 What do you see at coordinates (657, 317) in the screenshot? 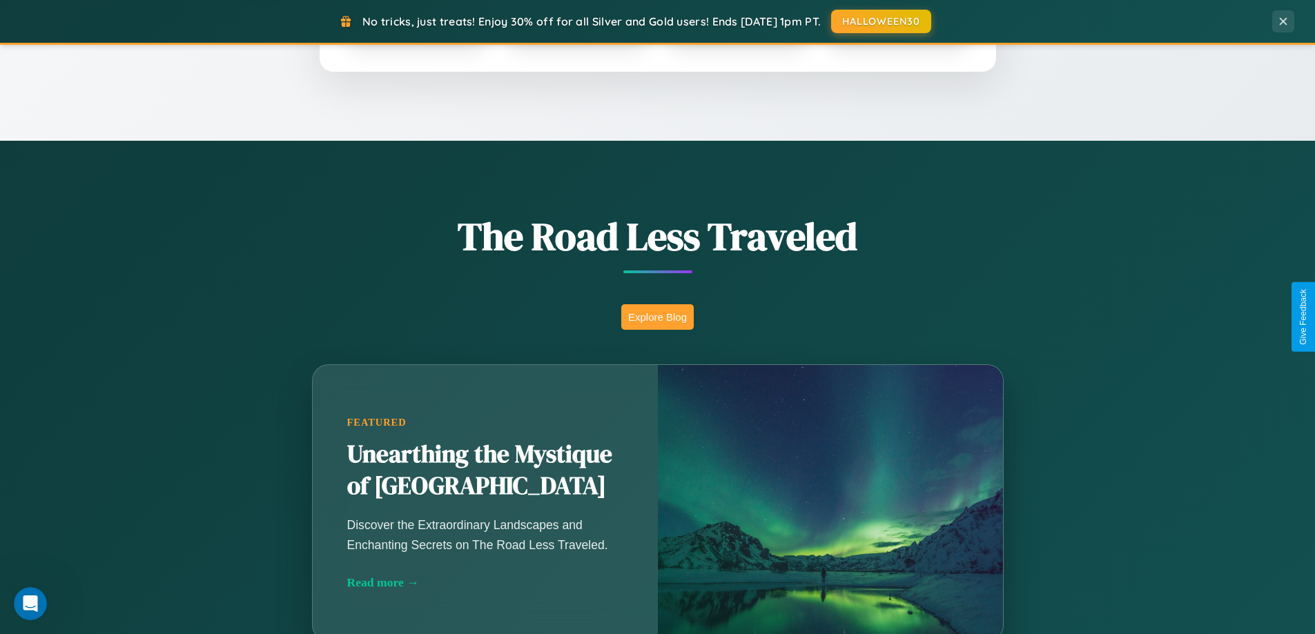
I see `button: Explore Blog` at bounding box center [657, 317].